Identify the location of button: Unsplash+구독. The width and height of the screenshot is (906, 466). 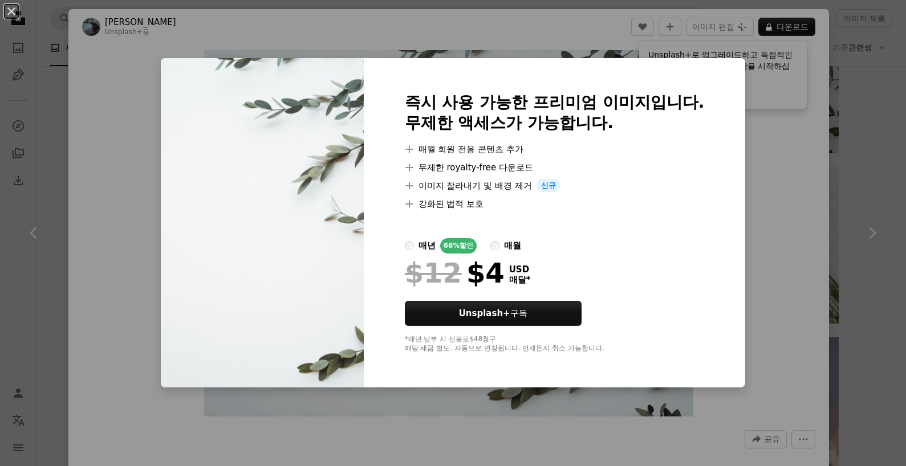
(493, 313).